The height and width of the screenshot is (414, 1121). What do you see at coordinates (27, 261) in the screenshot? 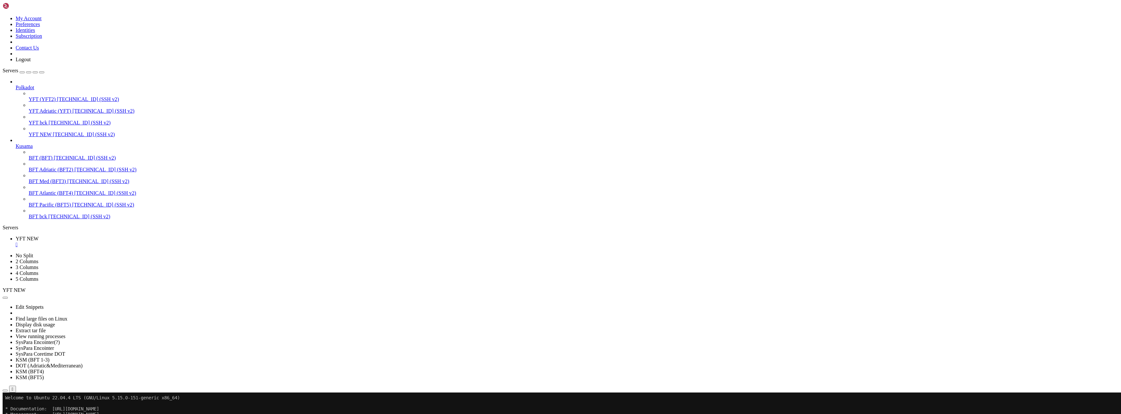
I see `a: 2 Columns` at bounding box center [27, 261].